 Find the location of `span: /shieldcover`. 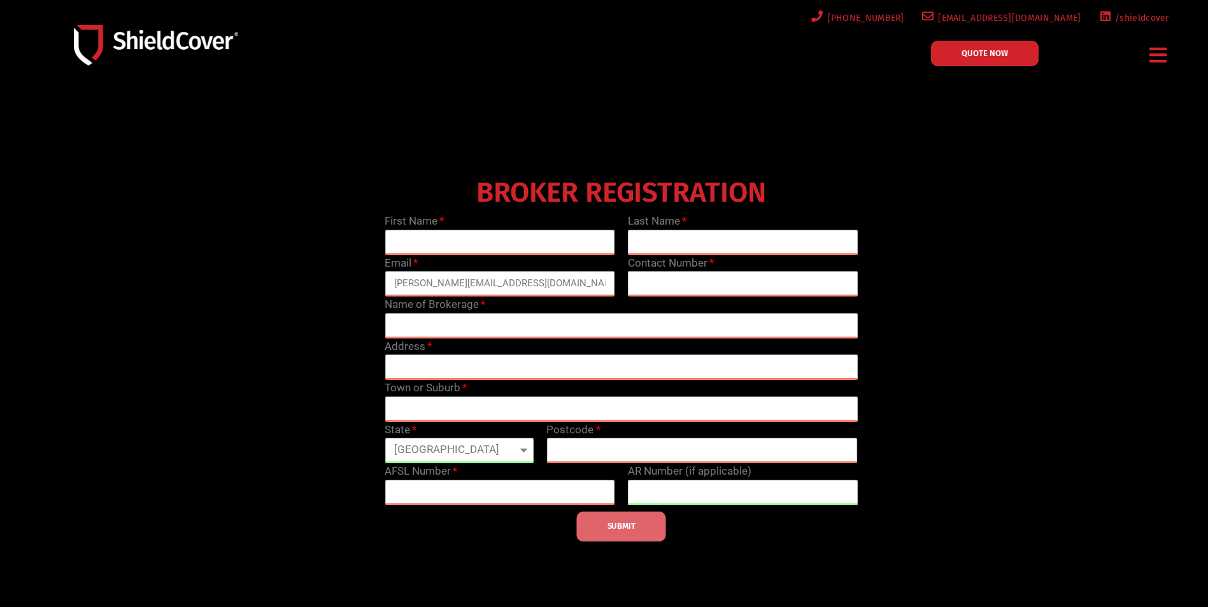

span: /shieldcover is located at coordinates (1140, 18).